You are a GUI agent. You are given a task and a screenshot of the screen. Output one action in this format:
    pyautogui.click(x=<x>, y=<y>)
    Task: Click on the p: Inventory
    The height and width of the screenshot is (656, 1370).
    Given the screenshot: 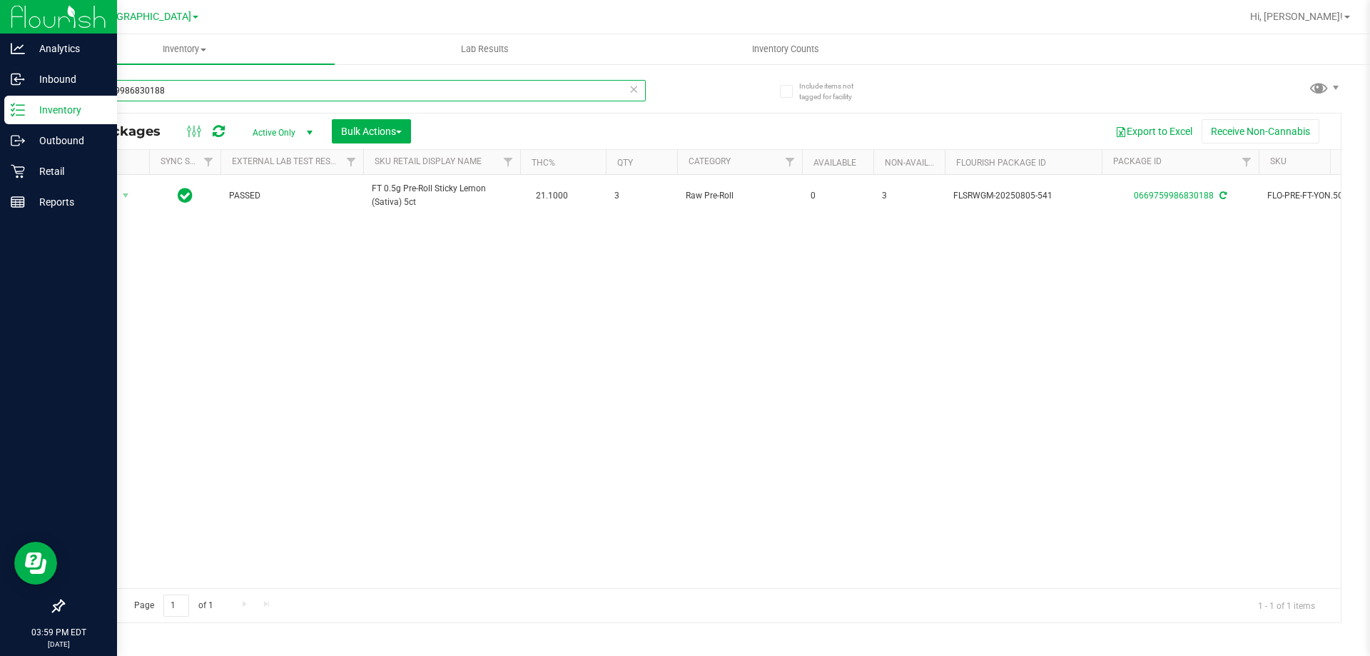 What is the action you would take?
    pyautogui.click(x=68, y=110)
    